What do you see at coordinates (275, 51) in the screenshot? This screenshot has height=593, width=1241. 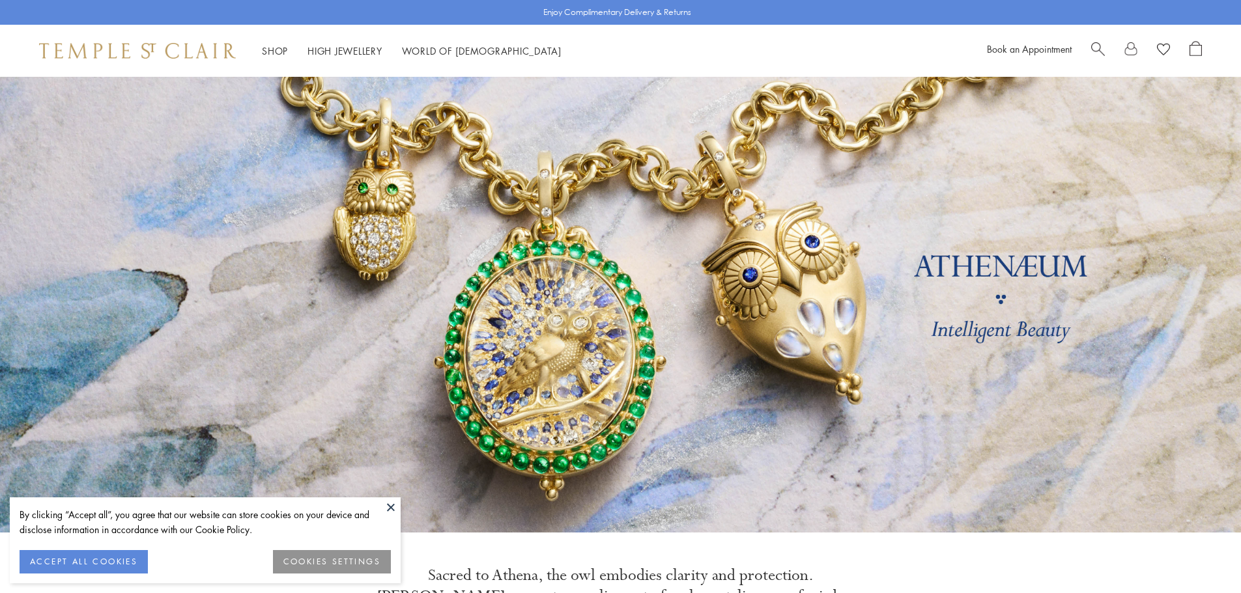 I see `a: ShopShop` at bounding box center [275, 51].